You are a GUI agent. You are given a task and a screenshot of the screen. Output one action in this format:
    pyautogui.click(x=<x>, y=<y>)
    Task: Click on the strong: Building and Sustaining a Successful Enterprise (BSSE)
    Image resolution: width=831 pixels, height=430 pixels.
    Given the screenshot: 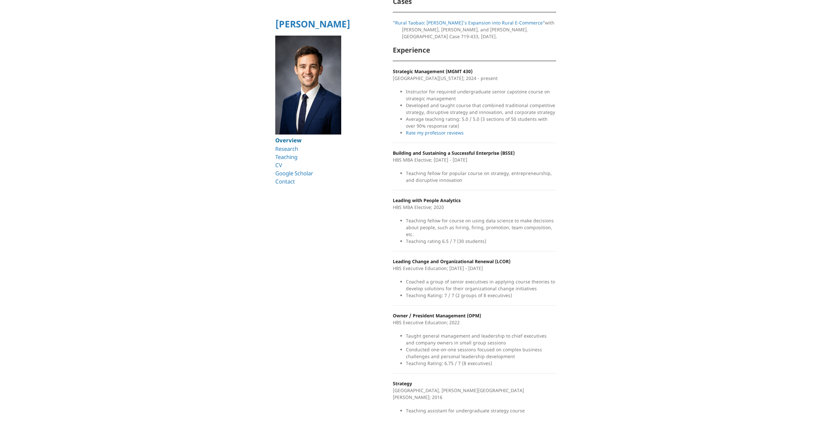 What is the action you would take?
    pyautogui.click(x=454, y=153)
    